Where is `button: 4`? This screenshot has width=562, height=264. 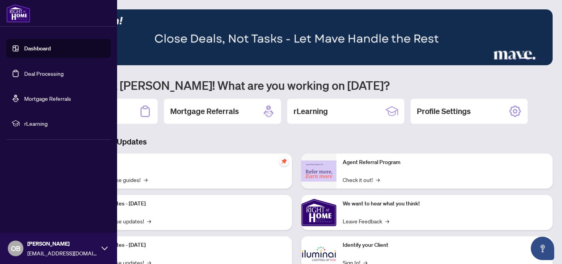 button: 4 is located at coordinates (526, 59).